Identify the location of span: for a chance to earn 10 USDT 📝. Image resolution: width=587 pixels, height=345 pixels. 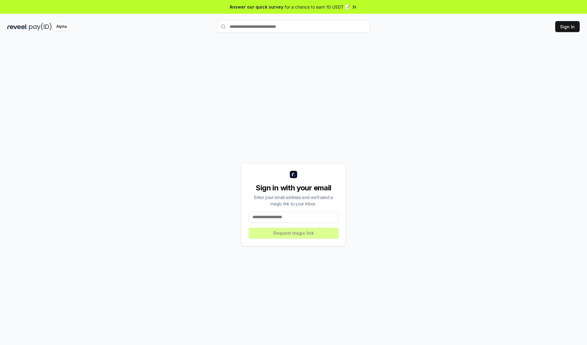
(317, 7).